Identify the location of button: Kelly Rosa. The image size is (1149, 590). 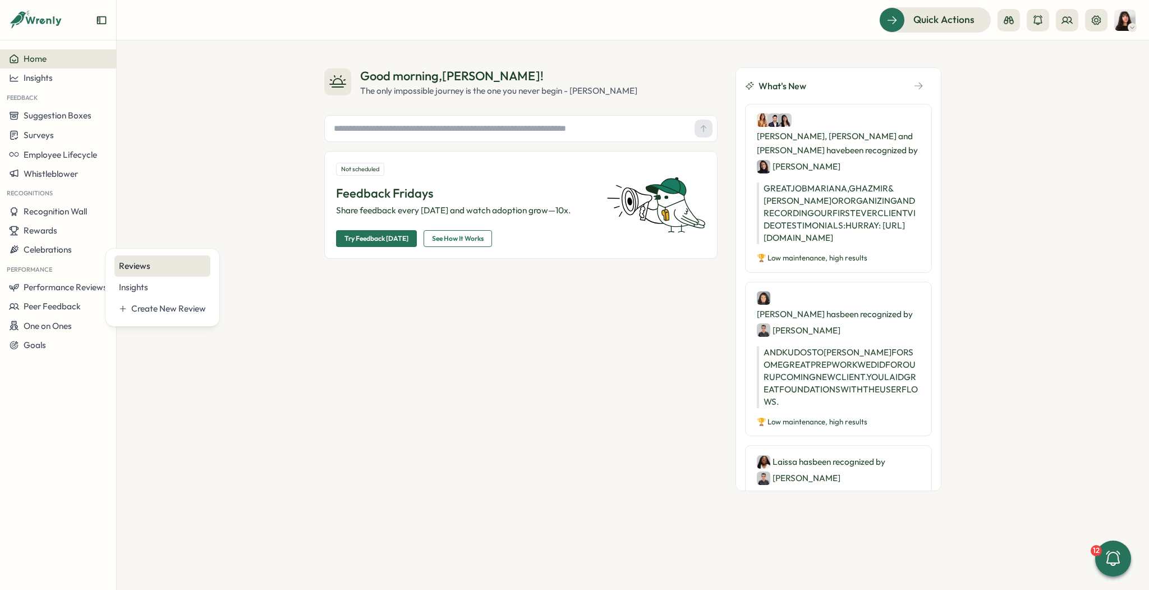
(1125, 20).